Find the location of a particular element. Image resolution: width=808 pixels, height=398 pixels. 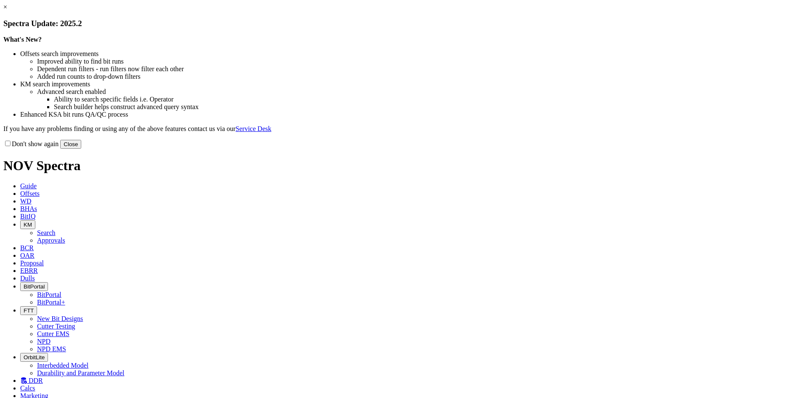

button: Close is located at coordinates (71, 144).